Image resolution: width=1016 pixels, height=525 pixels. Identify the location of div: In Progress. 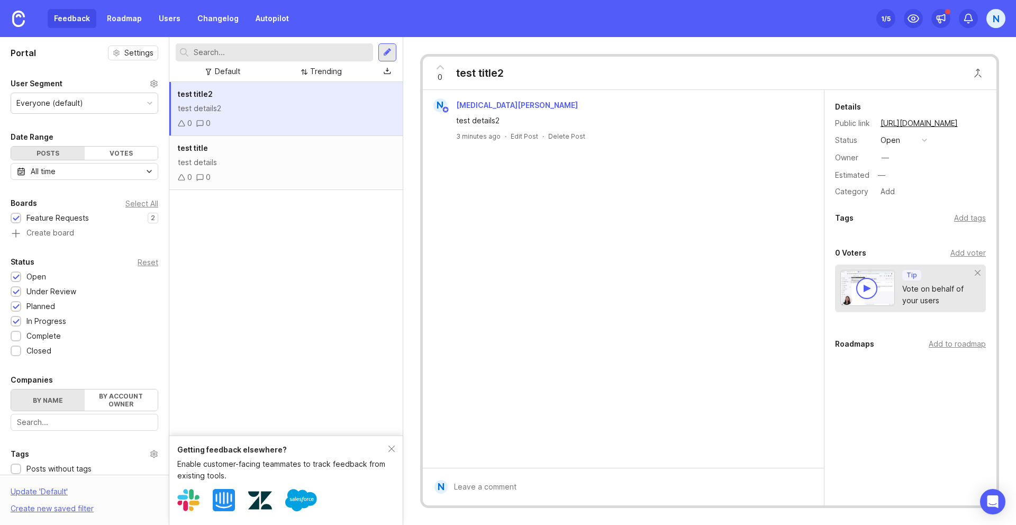
(46, 321).